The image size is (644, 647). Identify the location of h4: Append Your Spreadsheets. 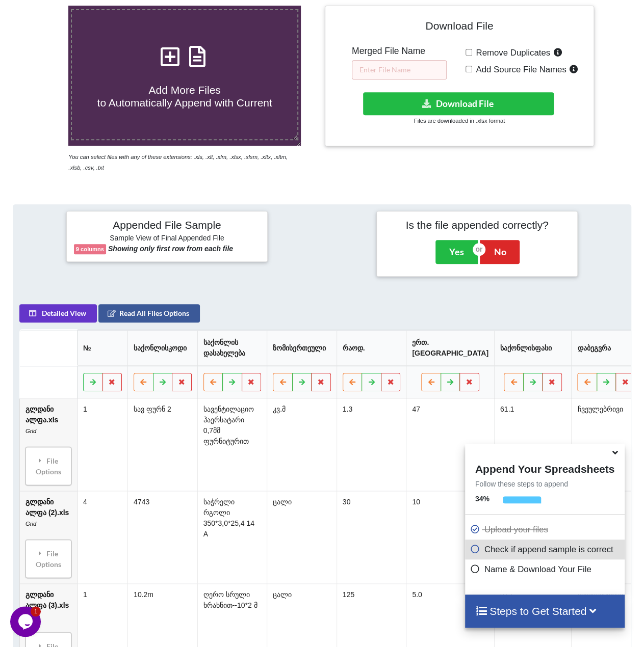
(544, 468).